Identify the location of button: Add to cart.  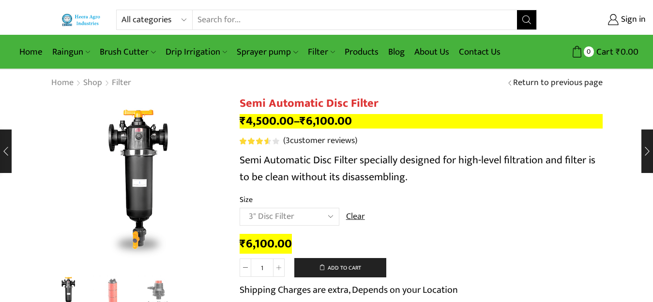
(340, 268).